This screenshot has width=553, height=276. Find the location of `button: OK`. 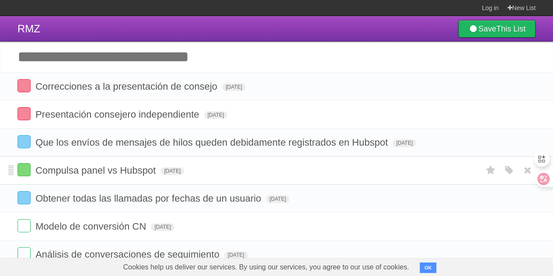

button: OK is located at coordinates (428, 268).